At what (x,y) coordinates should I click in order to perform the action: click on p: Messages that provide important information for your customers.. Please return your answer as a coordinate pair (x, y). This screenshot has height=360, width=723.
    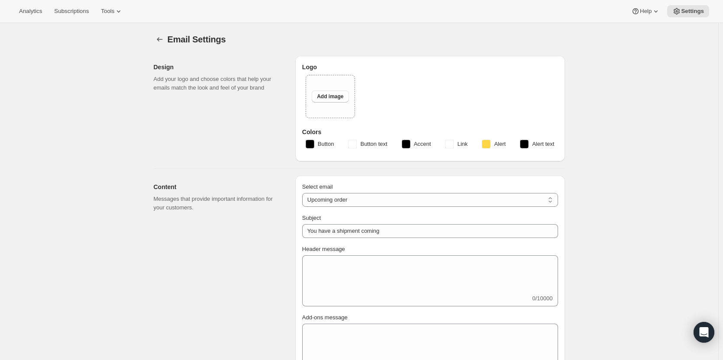
    Looking at the image, I should click on (217, 203).